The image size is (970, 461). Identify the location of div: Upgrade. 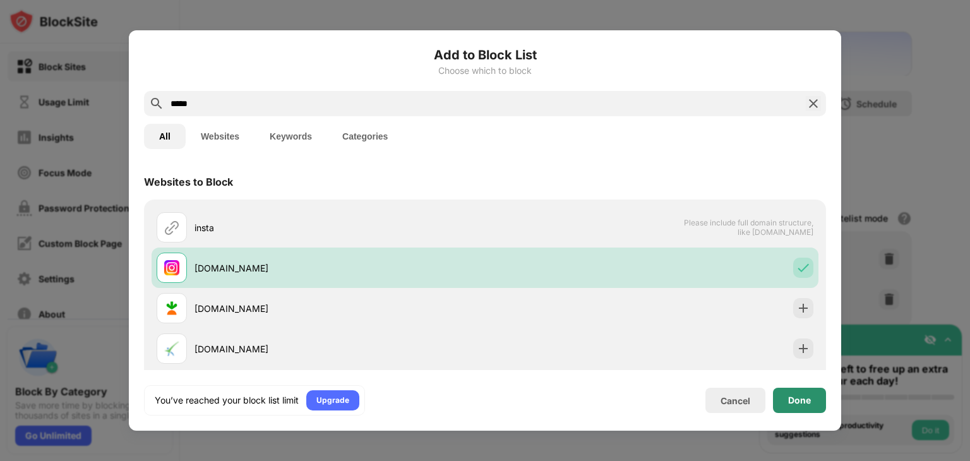
(333, 400).